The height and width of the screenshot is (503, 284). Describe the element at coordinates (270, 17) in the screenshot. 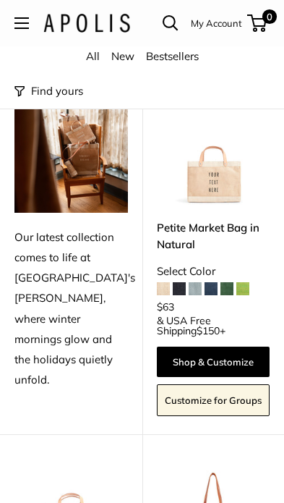

I see `span: 0` at that location.